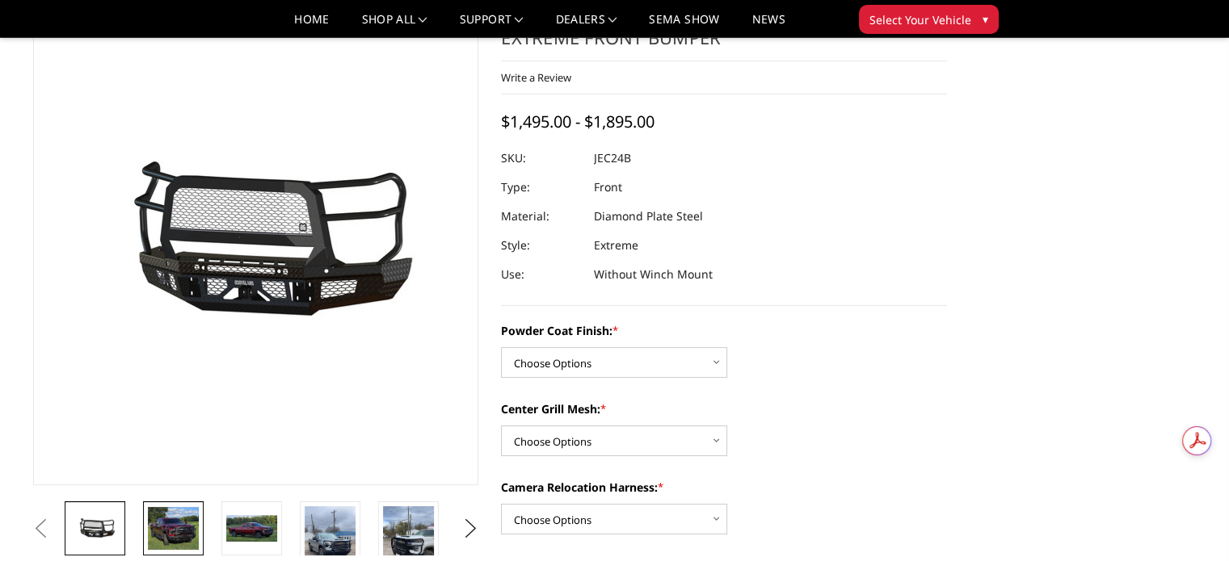 Image resolution: width=1229 pixels, height=561 pixels. Describe the element at coordinates (724, 409) in the screenshot. I see `label: Center Grill Mesh:` at that location.